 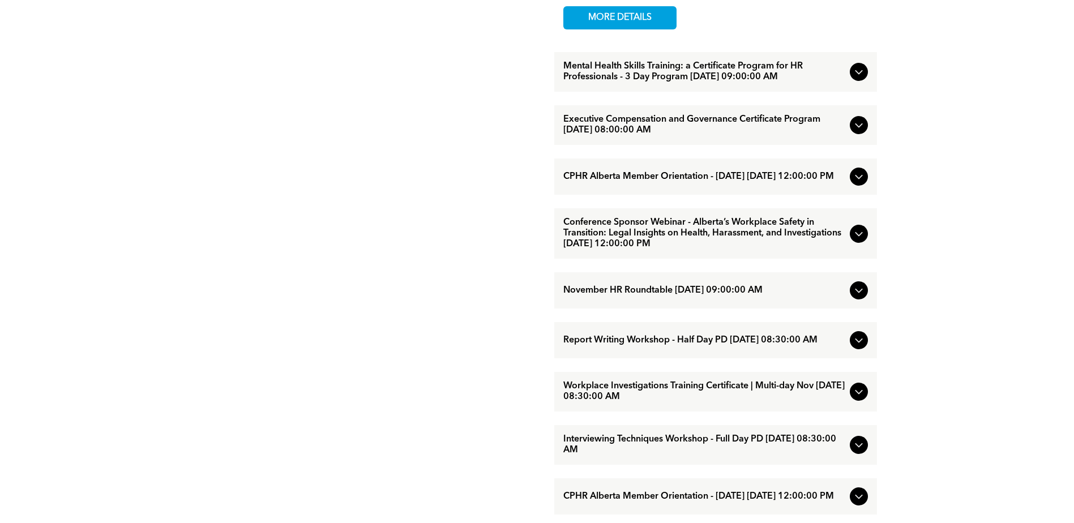 I want to click on span: MORE DETAILS, so click(x=620, y=18).